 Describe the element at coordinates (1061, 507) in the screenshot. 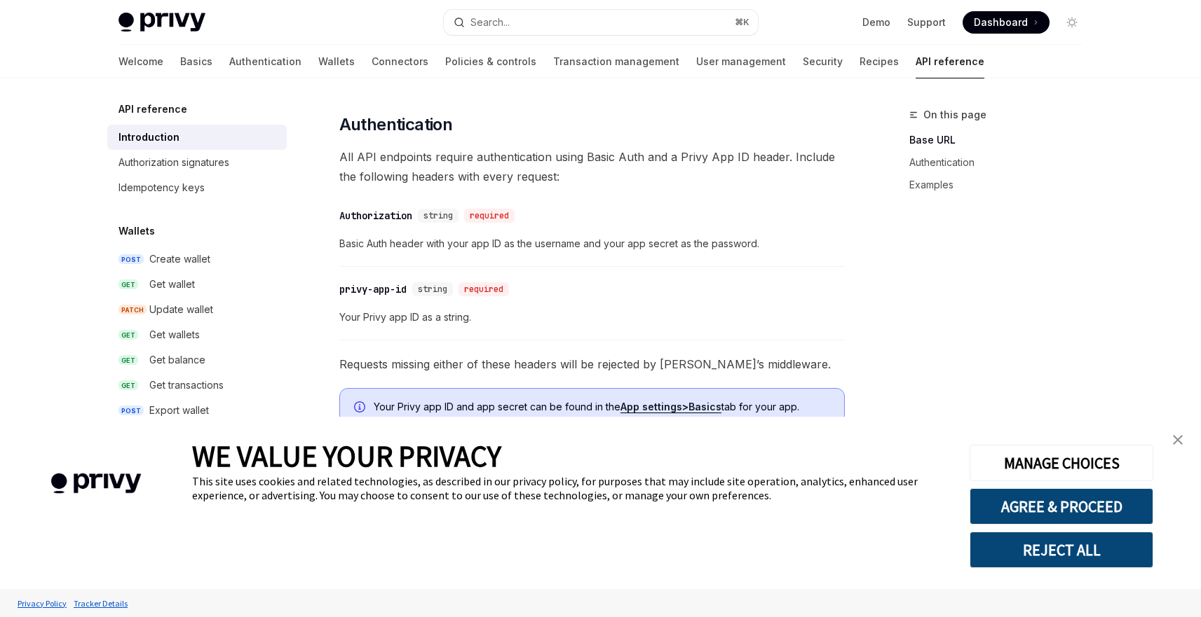

I see `button: AGREE & PROCEED` at that location.